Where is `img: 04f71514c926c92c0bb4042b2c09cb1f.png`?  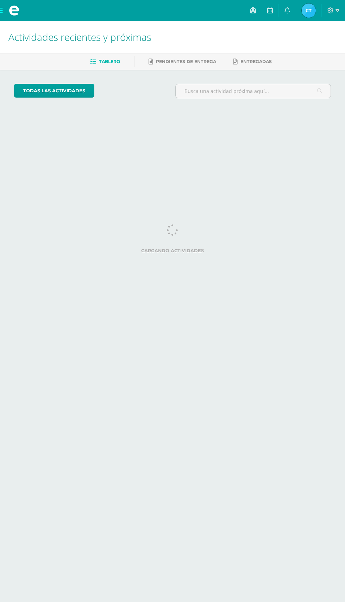
img: 04f71514c926c92c0bb4042b2c09cb1f.png is located at coordinates (309, 11).